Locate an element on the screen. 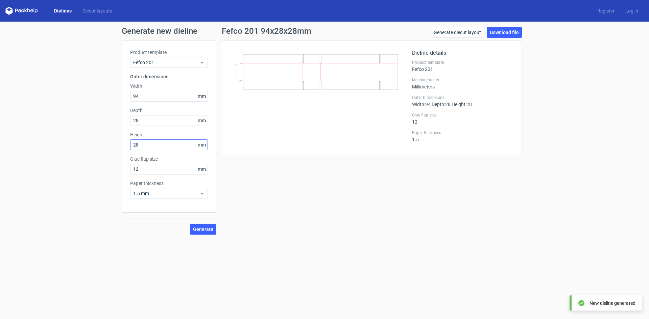 This screenshot has height=319, width=649. label: Measurements is located at coordinates (463, 80).